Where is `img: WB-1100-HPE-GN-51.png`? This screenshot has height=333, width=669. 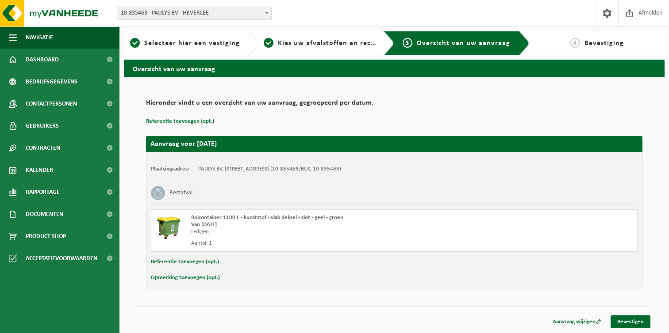 img: WB-1100-HPE-GN-51.png is located at coordinates (169, 228).